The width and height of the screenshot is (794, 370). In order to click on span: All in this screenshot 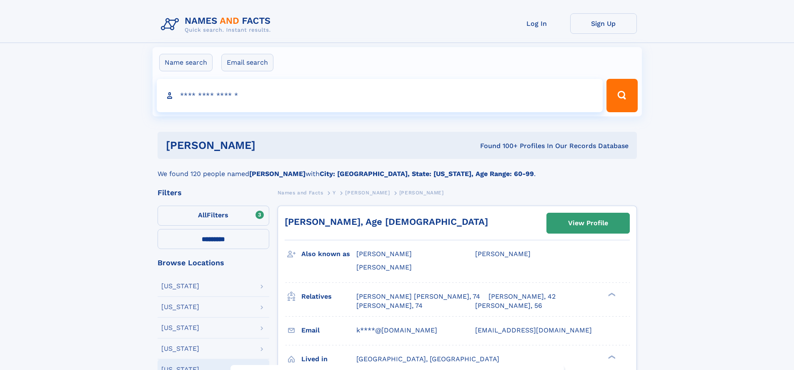, I will do `click(202, 215)`.